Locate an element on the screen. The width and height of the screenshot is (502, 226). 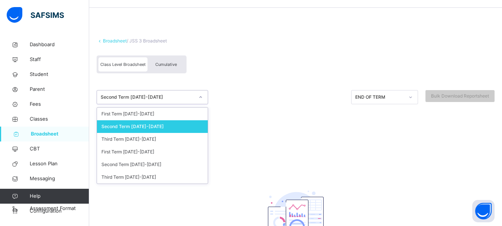
span: Lesson Plan is located at coordinates (59, 163).